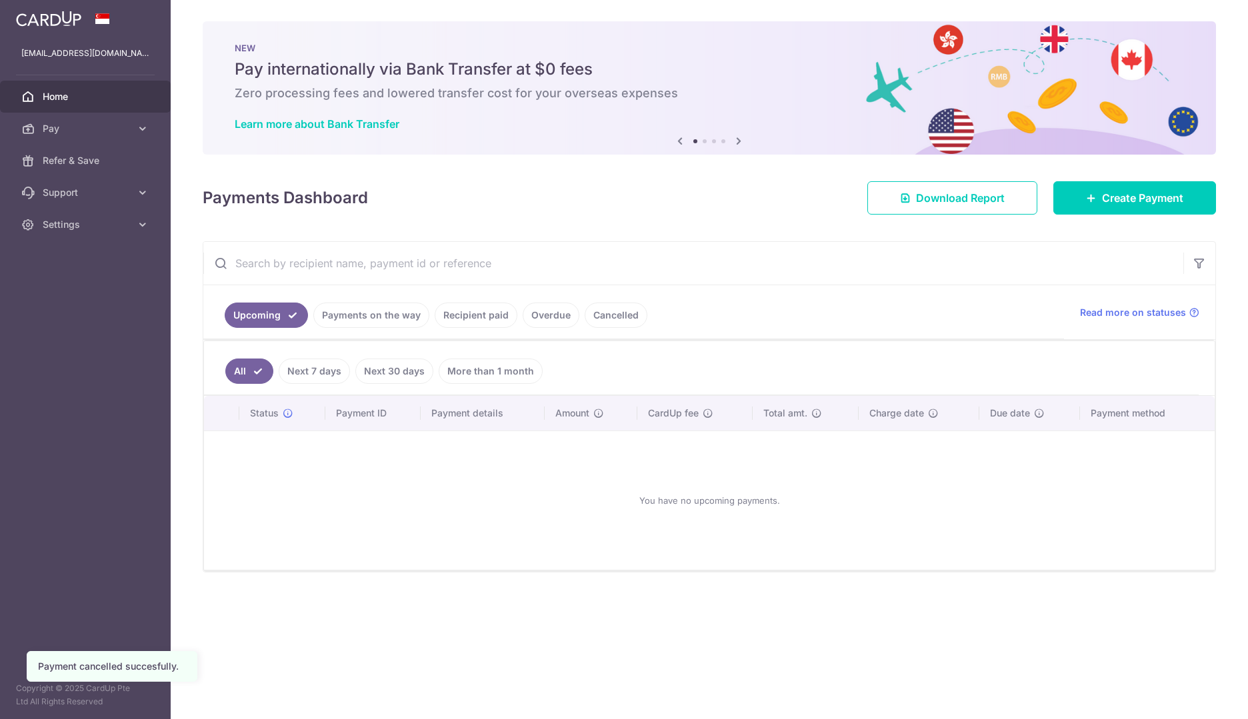  What do you see at coordinates (87, 193) in the screenshot?
I see `span: Support` at bounding box center [87, 193].